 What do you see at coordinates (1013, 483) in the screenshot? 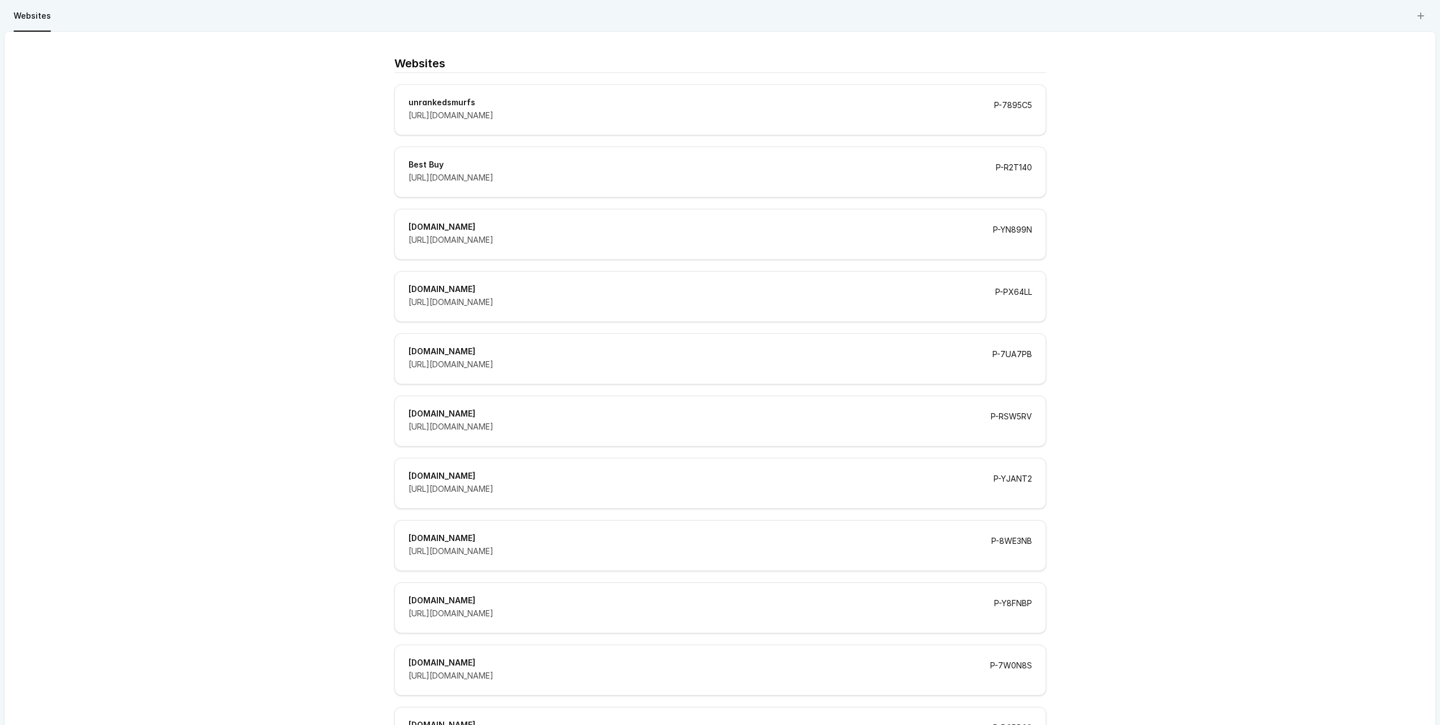
I see `div: P-YJANT2` at bounding box center [1013, 483].